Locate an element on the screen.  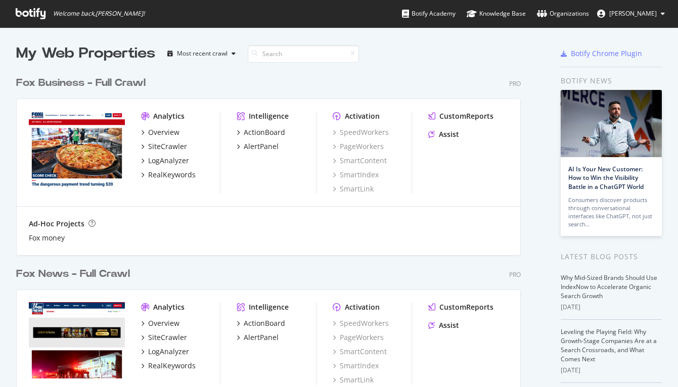
div: Fox News - Full Crawl is located at coordinates (73, 274).